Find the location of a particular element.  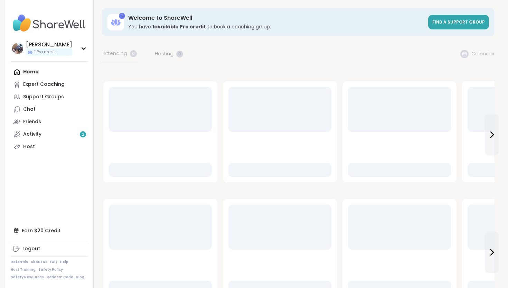

h3: You have to book a coaching group. is located at coordinates (276, 27).